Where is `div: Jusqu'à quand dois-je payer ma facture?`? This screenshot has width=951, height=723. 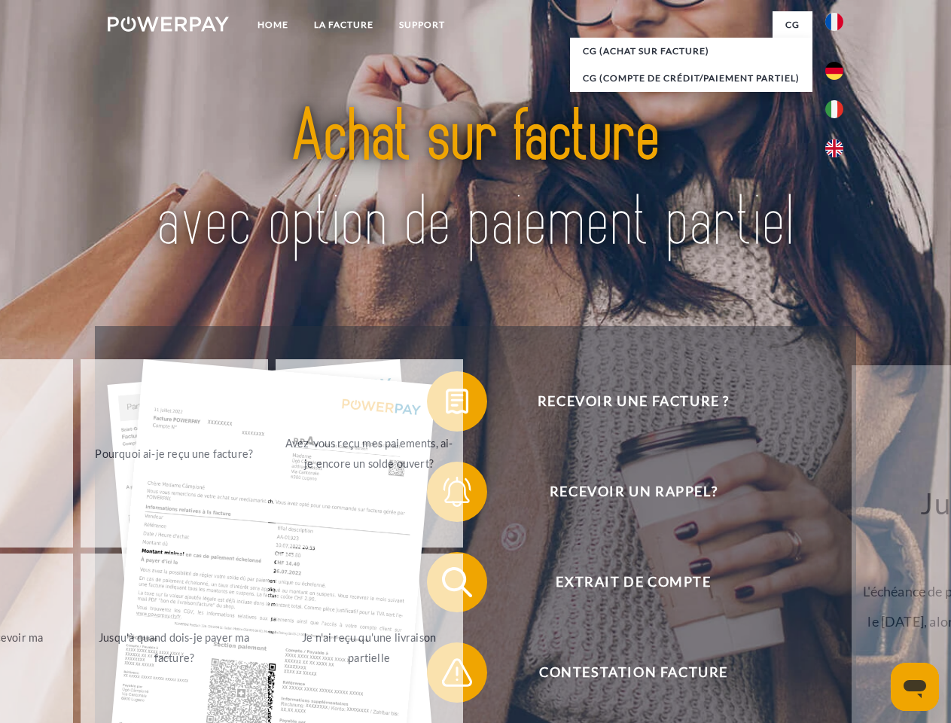
div: Jusqu'à quand dois-je payer ma facture? is located at coordinates (174, 648).